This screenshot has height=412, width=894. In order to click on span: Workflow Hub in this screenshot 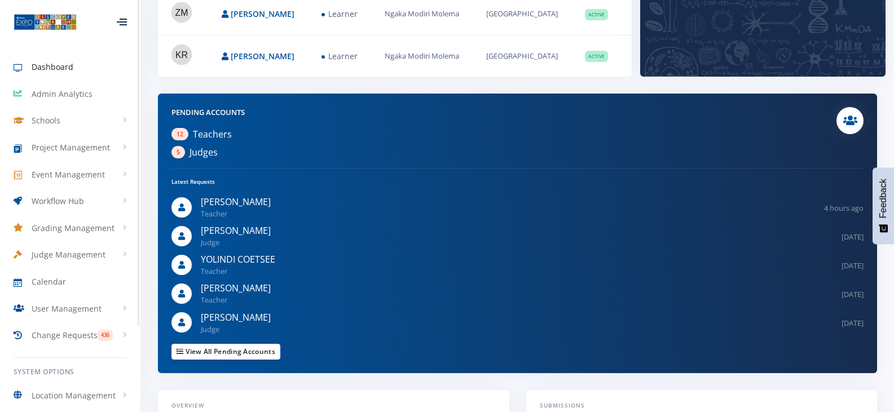, I will do `click(58, 201)`.